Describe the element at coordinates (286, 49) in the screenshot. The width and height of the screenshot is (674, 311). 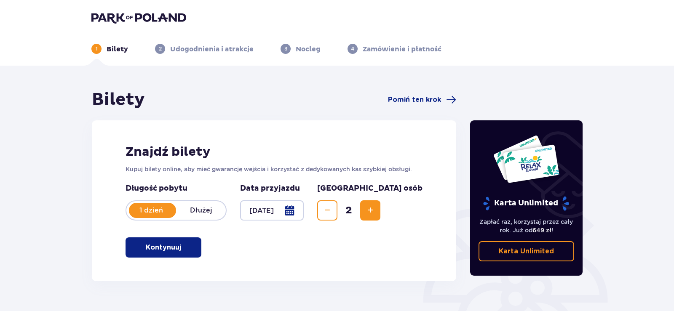
I see `p: 3` at that location.